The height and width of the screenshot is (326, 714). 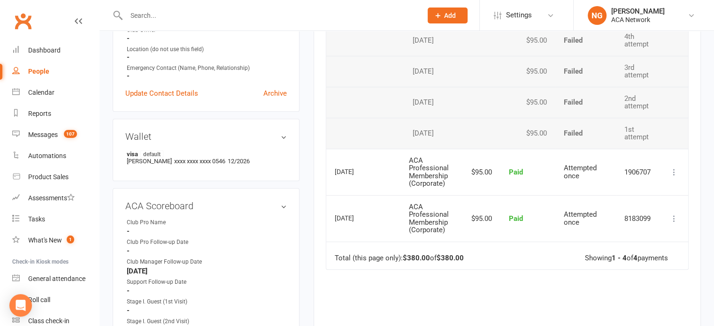 What do you see at coordinates (45, 240) in the screenshot?
I see `div: What's New` at bounding box center [45, 240].